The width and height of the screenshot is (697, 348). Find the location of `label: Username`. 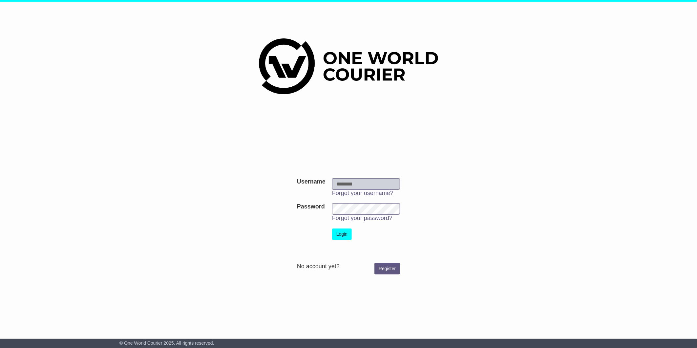

label: Username is located at coordinates (311, 182).